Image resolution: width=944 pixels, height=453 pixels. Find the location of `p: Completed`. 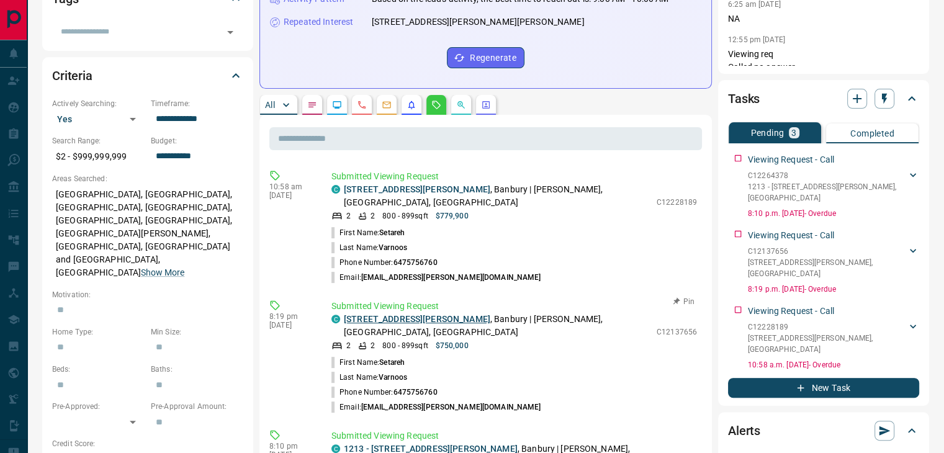

p: Completed is located at coordinates (872, 133).